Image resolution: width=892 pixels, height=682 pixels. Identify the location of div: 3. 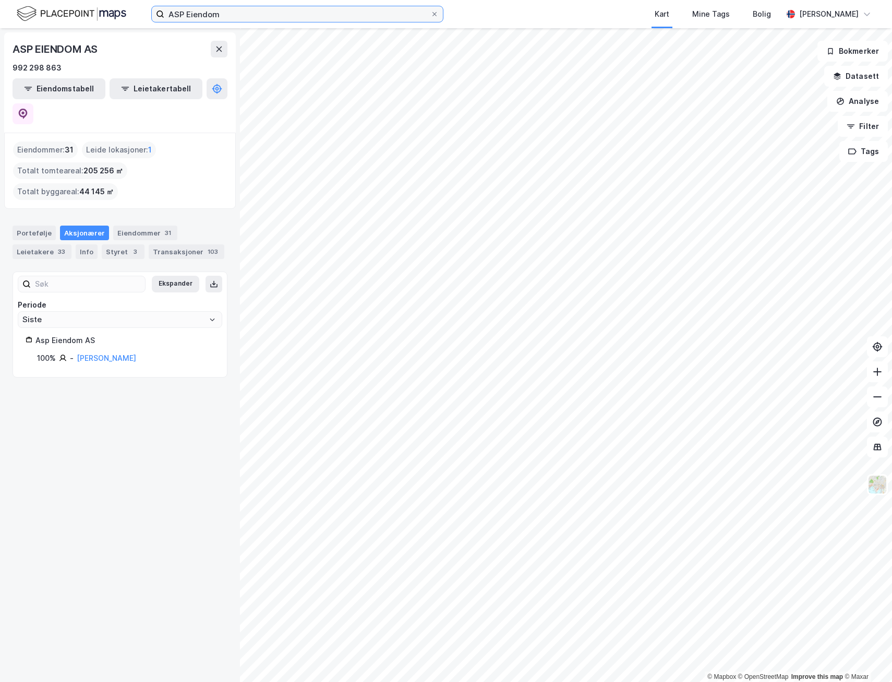
(135, 252).